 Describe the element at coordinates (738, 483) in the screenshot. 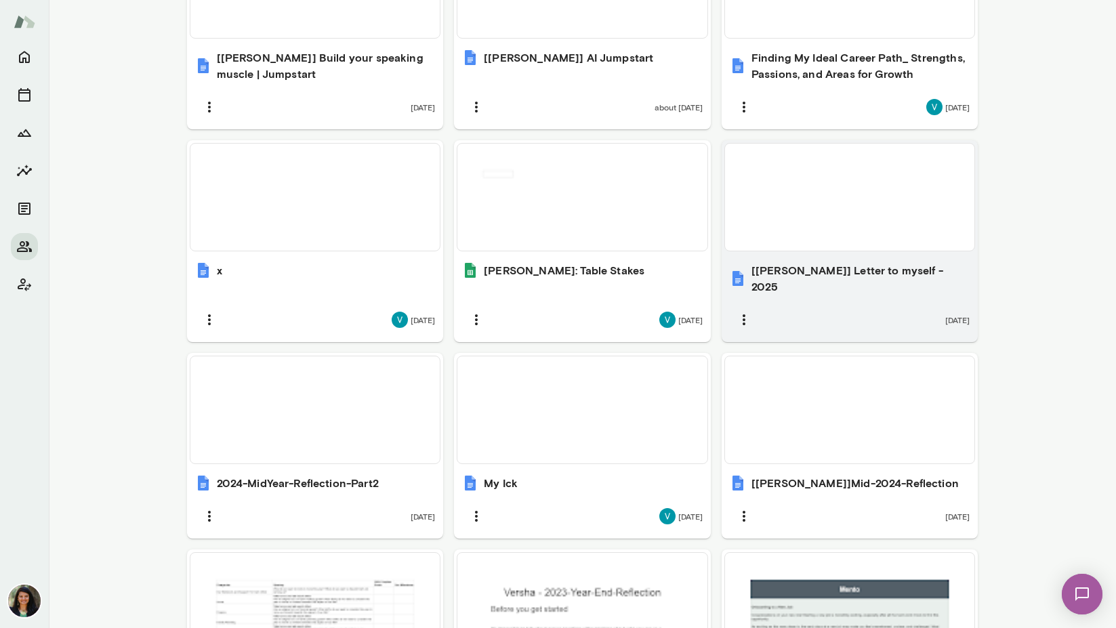

I see `img: [Versha]Mid-2024-Reflection` at that location.